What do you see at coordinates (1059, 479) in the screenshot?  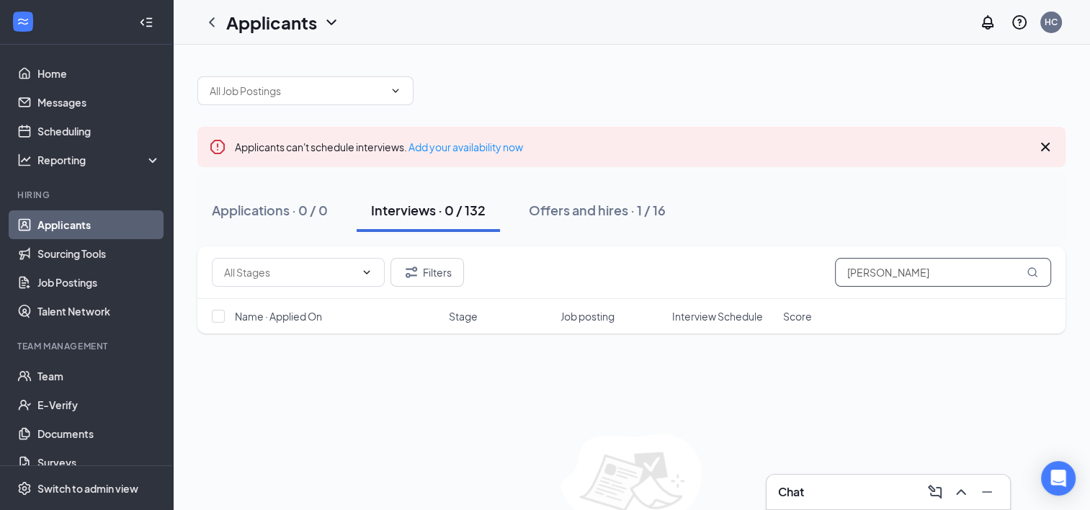 I see `div: Open Intercom Messenger` at bounding box center [1059, 479].